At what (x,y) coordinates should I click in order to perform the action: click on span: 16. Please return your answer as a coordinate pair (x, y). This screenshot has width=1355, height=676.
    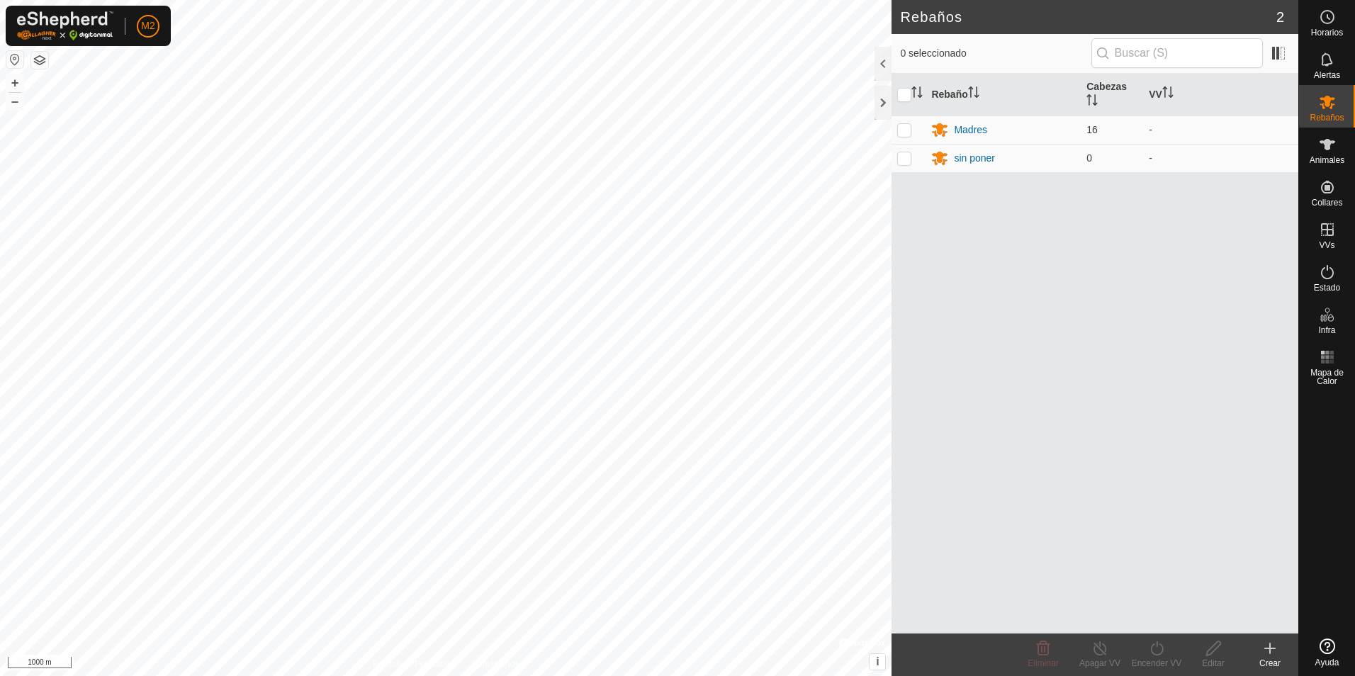
    Looking at the image, I should click on (1092, 130).